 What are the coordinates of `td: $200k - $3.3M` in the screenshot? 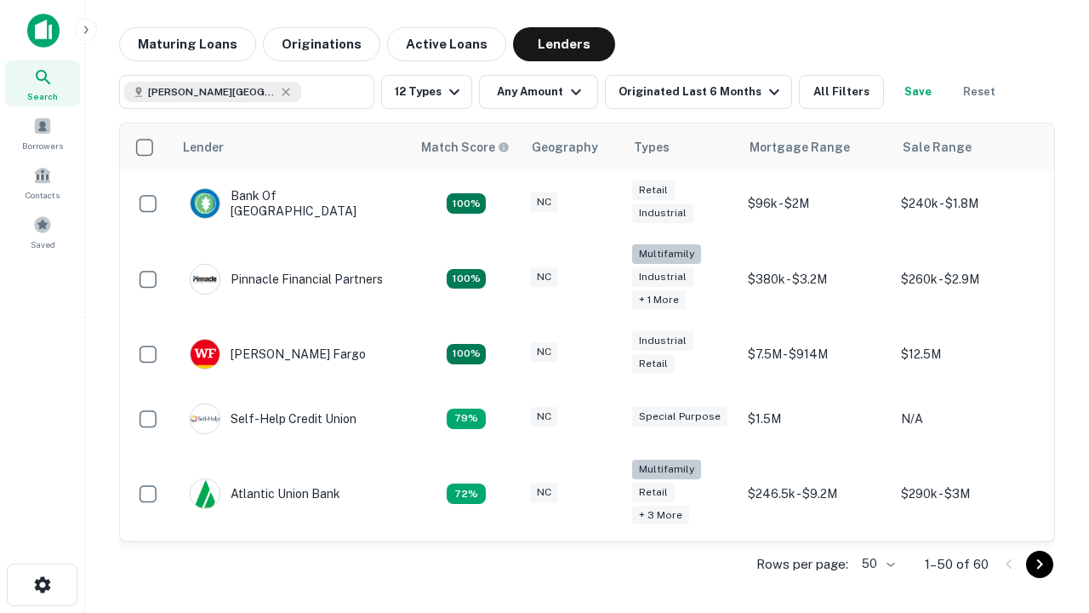 It's located at (816, 568).